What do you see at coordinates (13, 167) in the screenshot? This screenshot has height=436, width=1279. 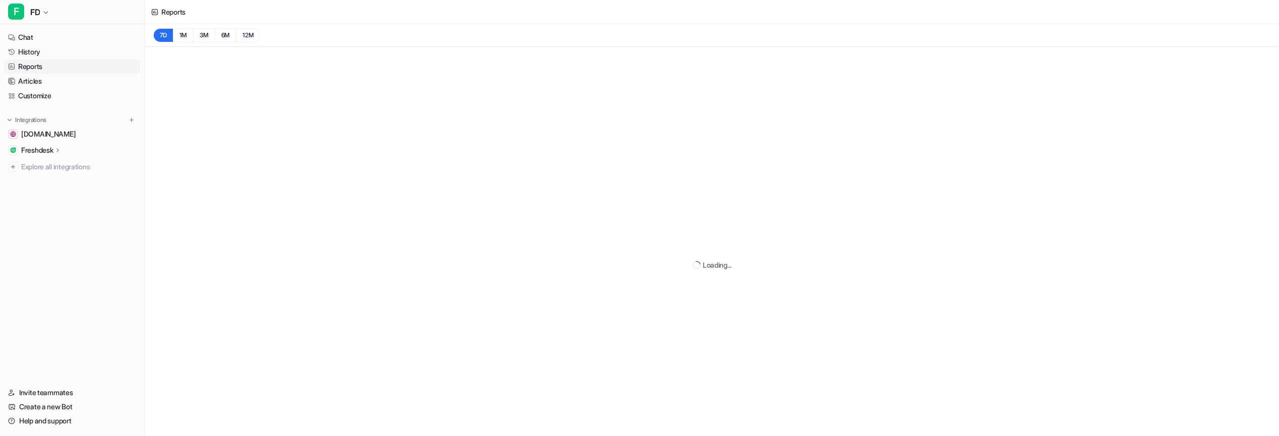 I see `img: explore all integrations` at bounding box center [13, 167].